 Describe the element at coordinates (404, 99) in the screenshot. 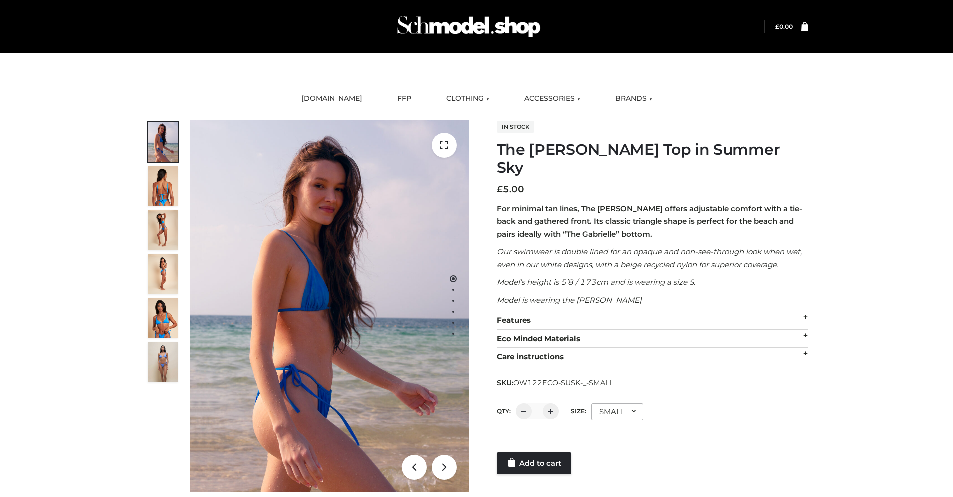

I see `a: FFP` at that location.